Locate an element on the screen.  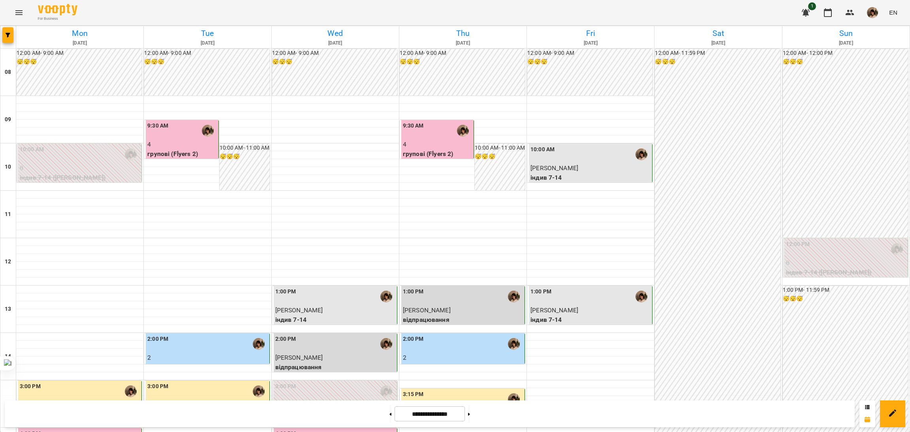
p: 0 is located at coordinates (80, 168).